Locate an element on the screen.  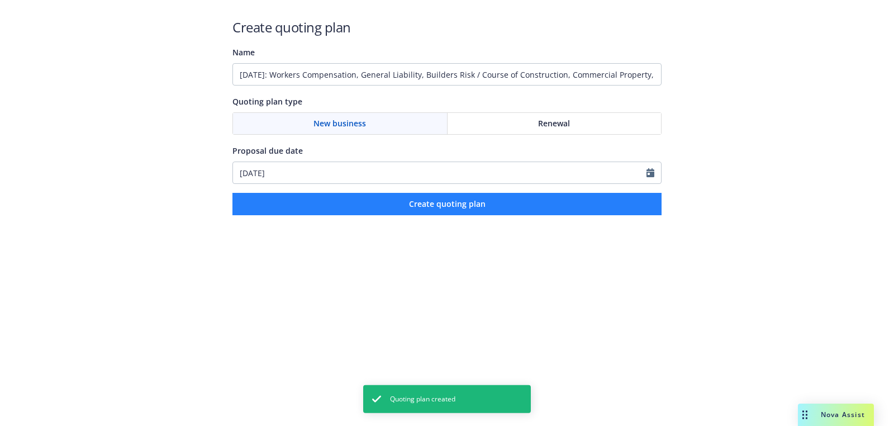
svg: Calendar is located at coordinates (650, 173).